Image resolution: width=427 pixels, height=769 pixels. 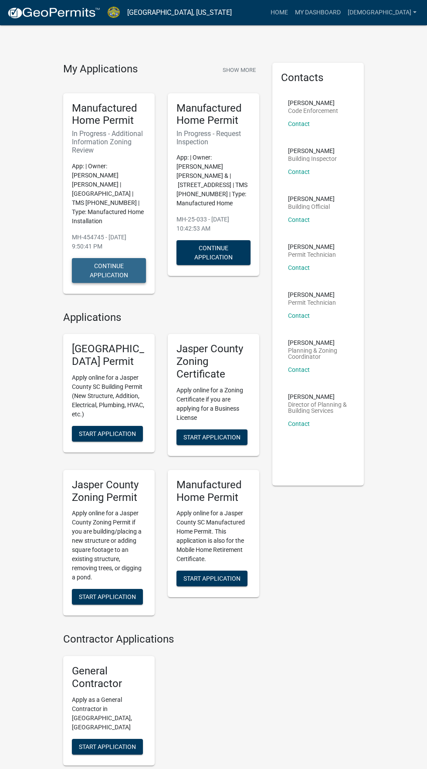 I want to click on h6: In Progress - Additional Information Zoning Review, so click(x=109, y=142).